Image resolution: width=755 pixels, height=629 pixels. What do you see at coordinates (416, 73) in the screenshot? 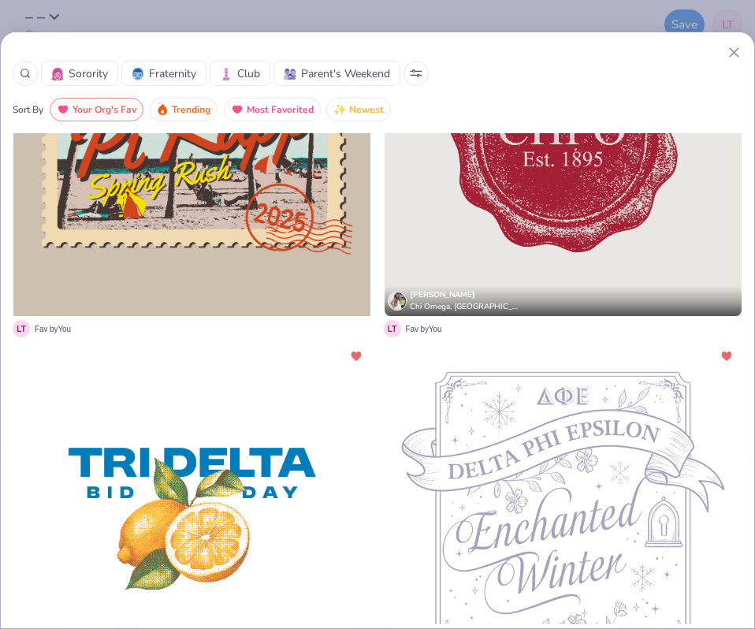
I see `button: Sort Popup Button` at bounding box center [416, 73].